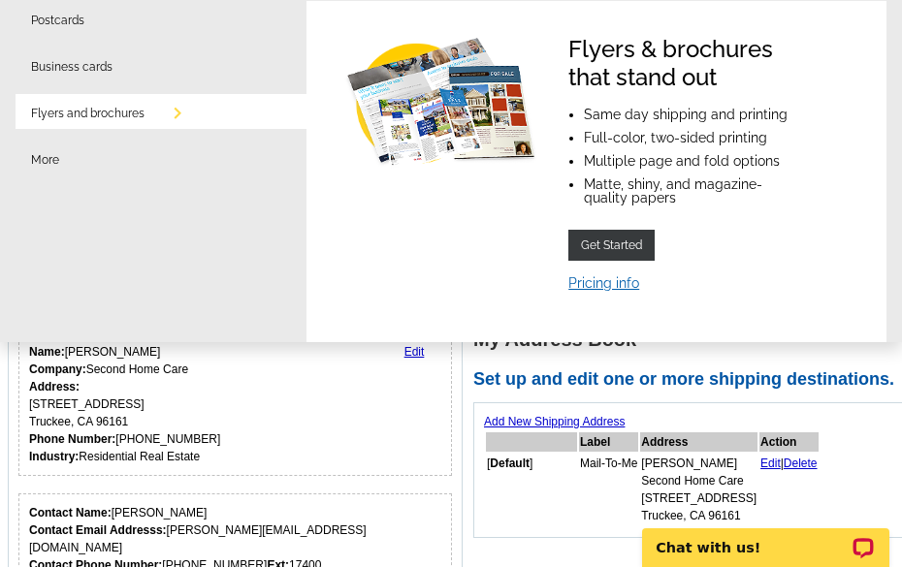 The width and height of the screenshot is (902, 567). What do you see at coordinates (439, 104) in the screenshot?
I see `img: Flyers & brochures that stand out` at bounding box center [439, 104].